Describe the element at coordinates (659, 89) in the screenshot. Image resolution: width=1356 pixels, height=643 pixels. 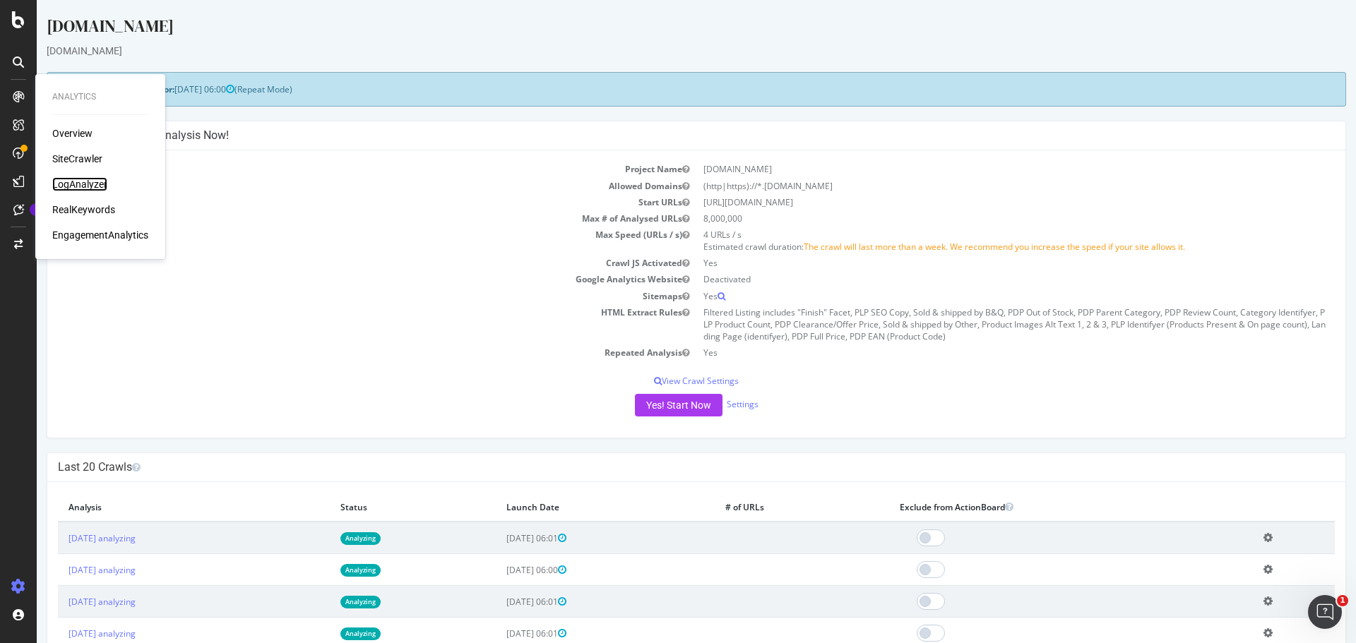
I see `div: (Repeat Mode)` at that location.